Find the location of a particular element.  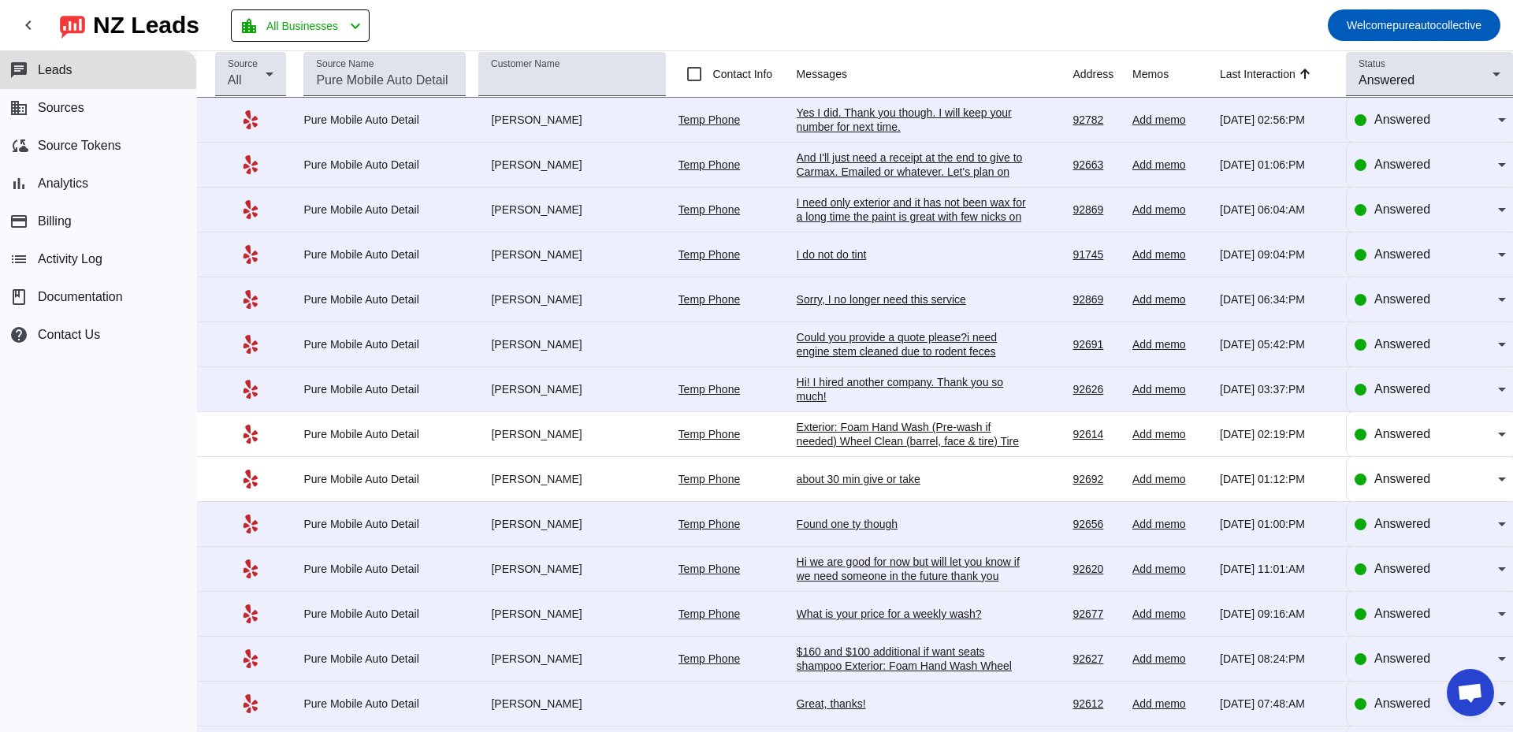

div: And I'll just need a receipt at the end to give to Carmax. Emailed or whatever. Let's plan on $20... is located at coordinates (915, 179).